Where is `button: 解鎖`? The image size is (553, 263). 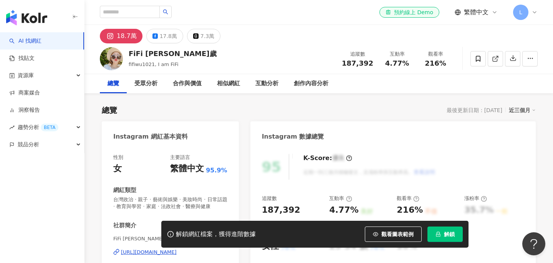 button: 解鎖 is located at coordinates (445, 234).